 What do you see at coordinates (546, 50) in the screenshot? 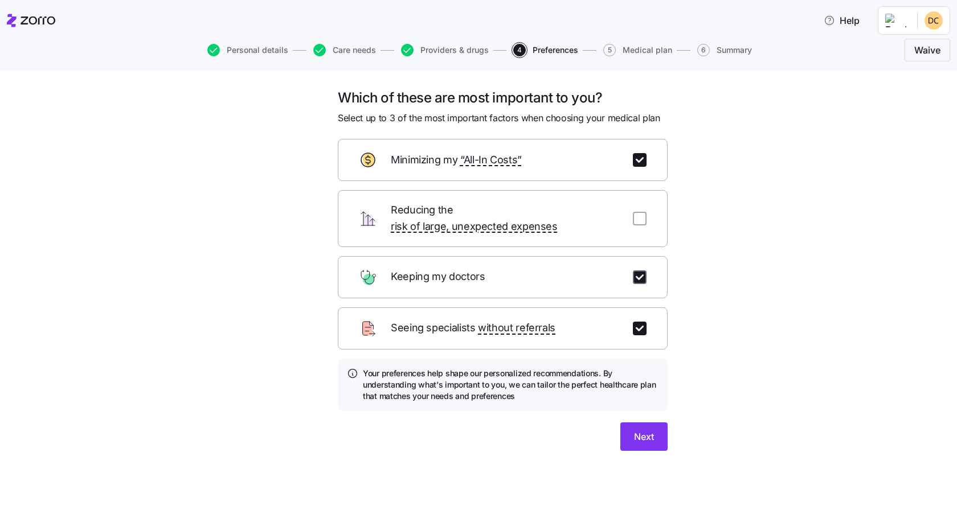
I see `button: 4Preferences` at bounding box center [546, 50].